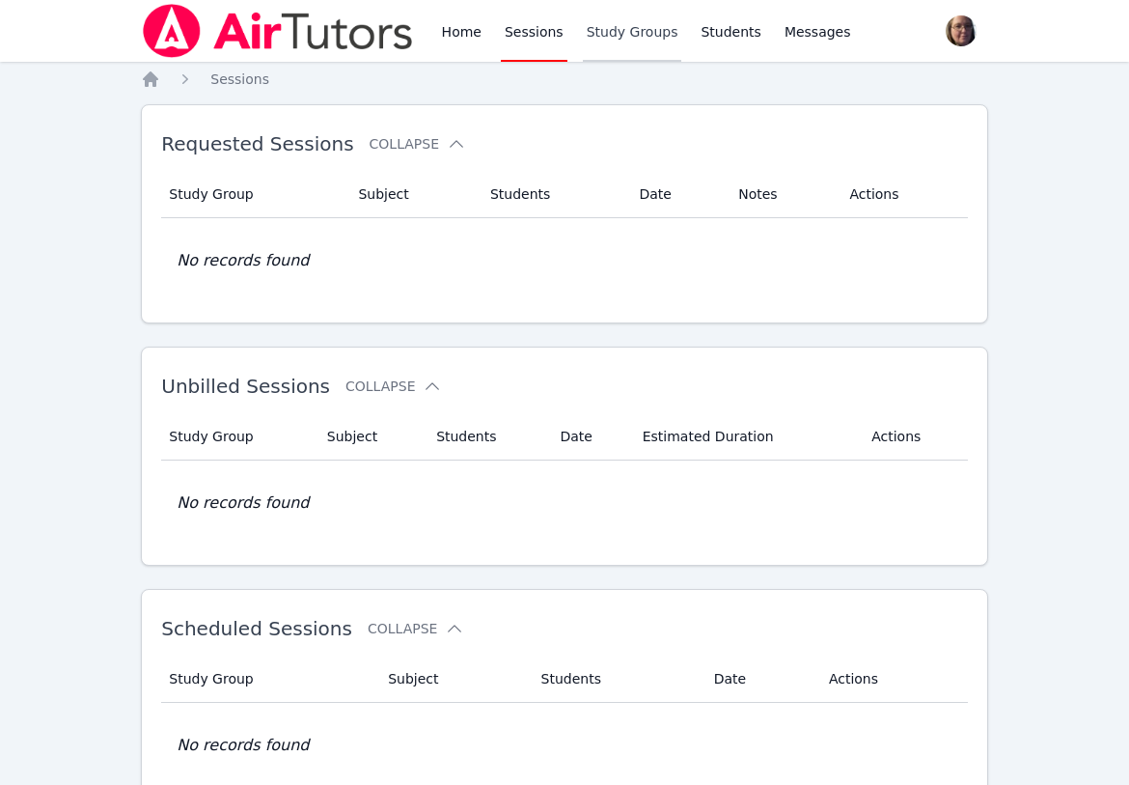  What do you see at coordinates (565, 79) in the screenshot?
I see `nav: Breadcrumb` at bounding box center [565, 79].